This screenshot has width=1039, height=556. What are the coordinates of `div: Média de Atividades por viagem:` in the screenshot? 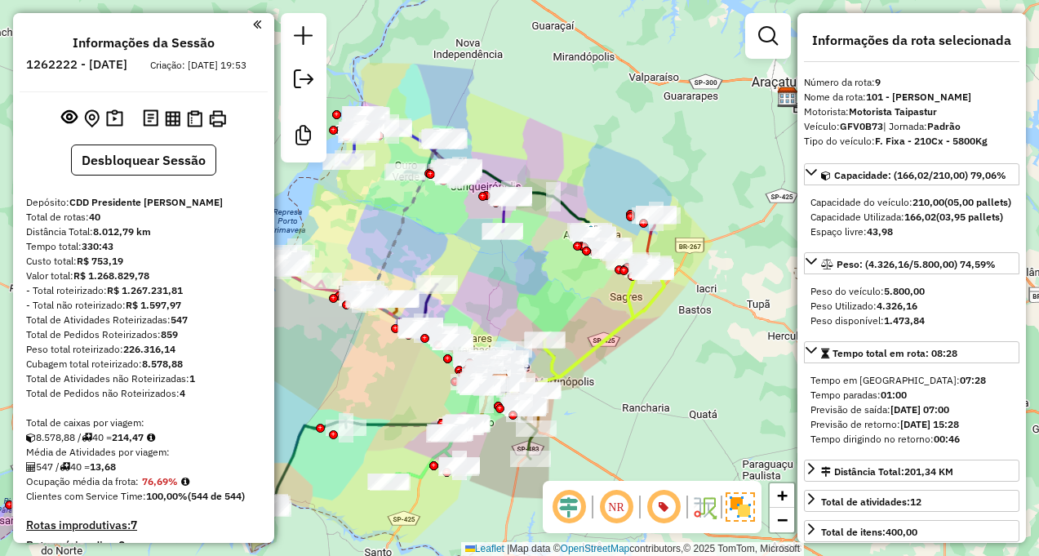 It's located at (144, 452).